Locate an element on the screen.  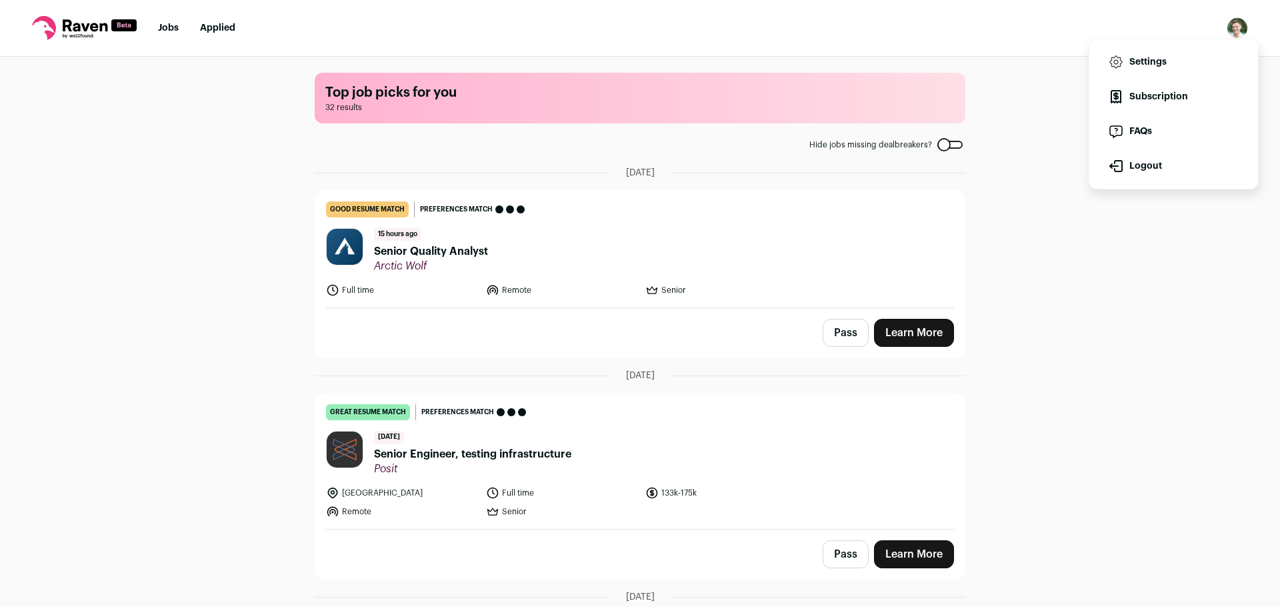
span: Senior Quality Analyst is located at coordinates (431, 251).